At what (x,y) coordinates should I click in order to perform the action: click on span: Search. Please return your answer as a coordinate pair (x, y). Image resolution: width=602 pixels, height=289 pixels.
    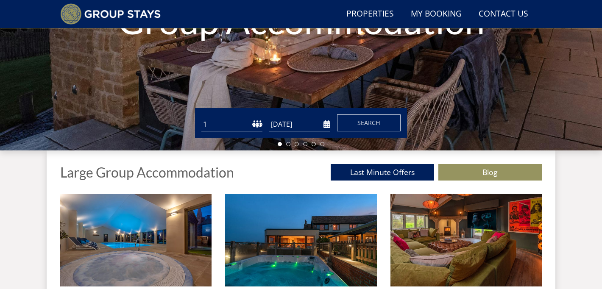
    Looking at the image, I should click on (369, 123).